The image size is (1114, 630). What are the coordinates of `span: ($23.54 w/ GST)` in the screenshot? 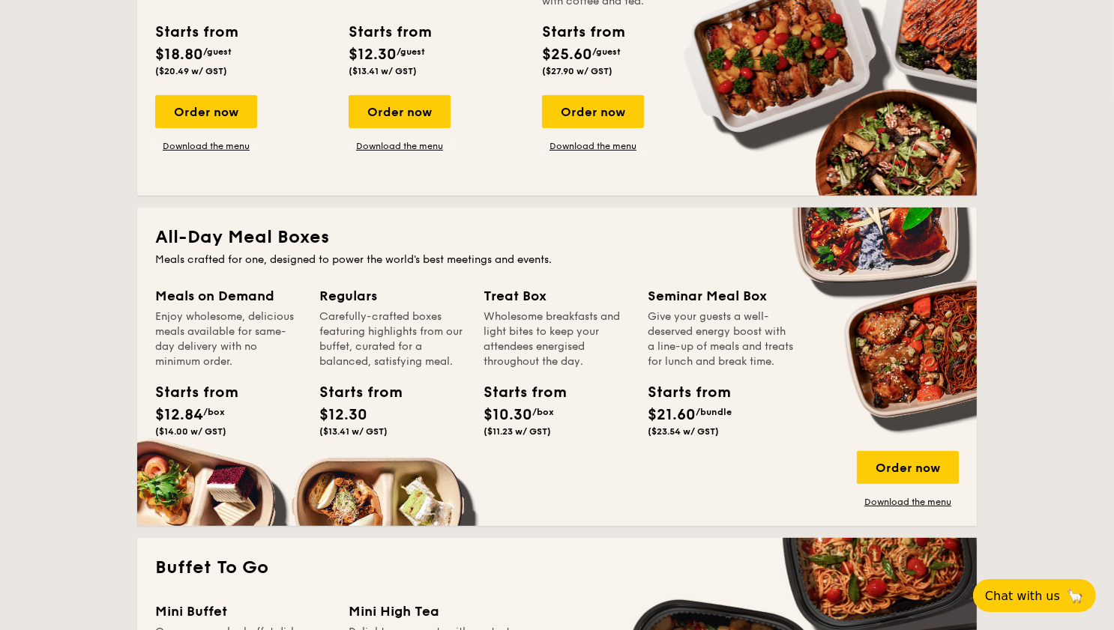 It's located at (683, 432).